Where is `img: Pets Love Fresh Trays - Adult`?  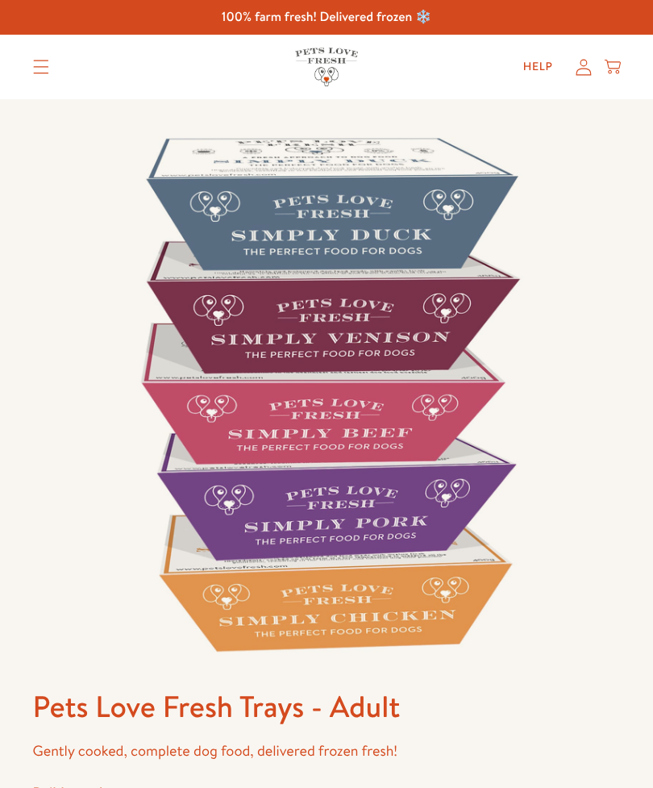 img: Pets Love Fresh Trays - Adult is located at coordinates (327, 393).